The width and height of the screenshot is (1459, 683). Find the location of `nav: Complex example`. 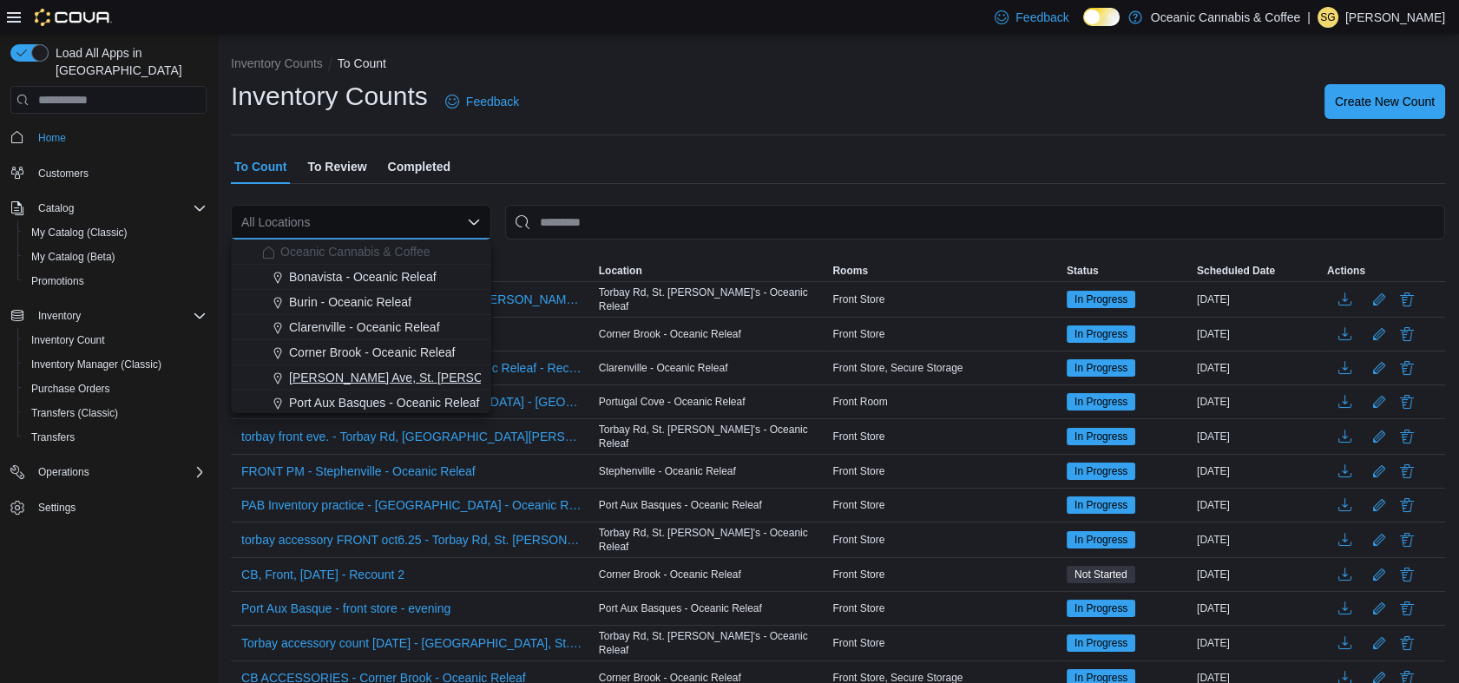

nav: Complex example is located at coordinates (108, 341).